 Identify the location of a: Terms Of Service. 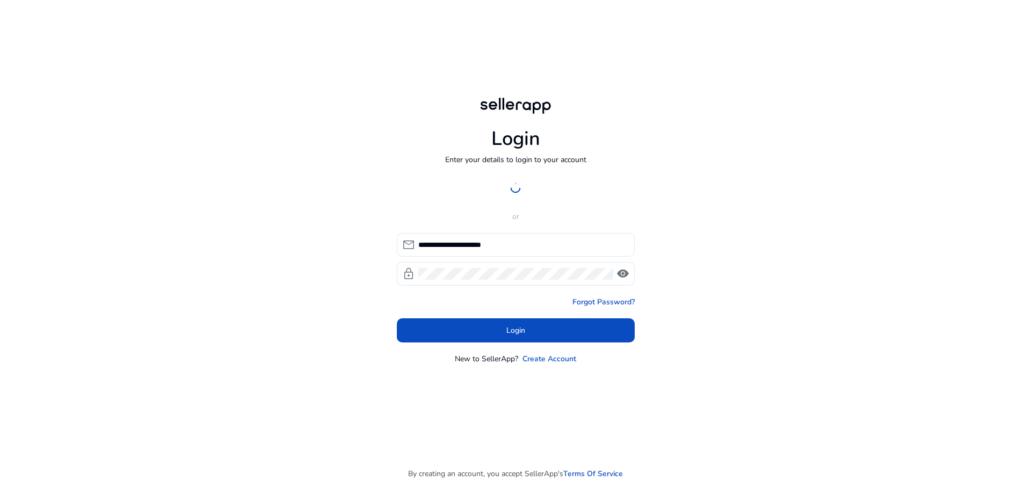
(593, 474).